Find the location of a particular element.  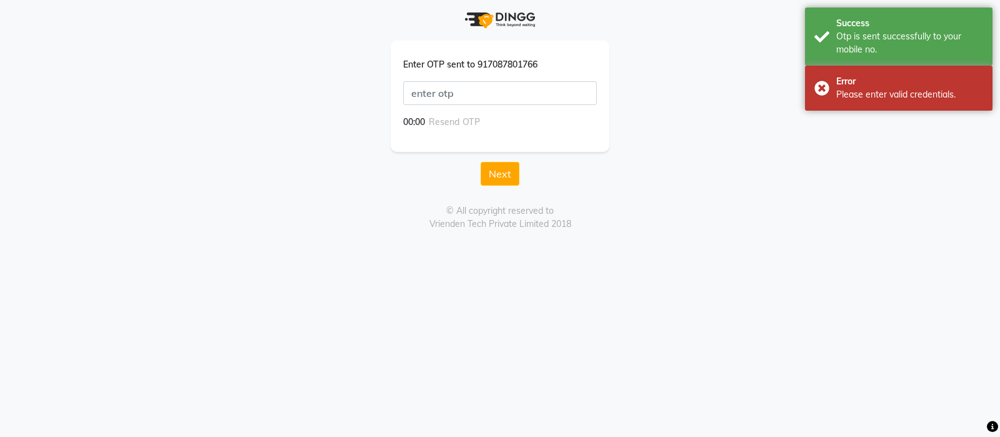

span: 00:00 is located at coordinates (414, 122).